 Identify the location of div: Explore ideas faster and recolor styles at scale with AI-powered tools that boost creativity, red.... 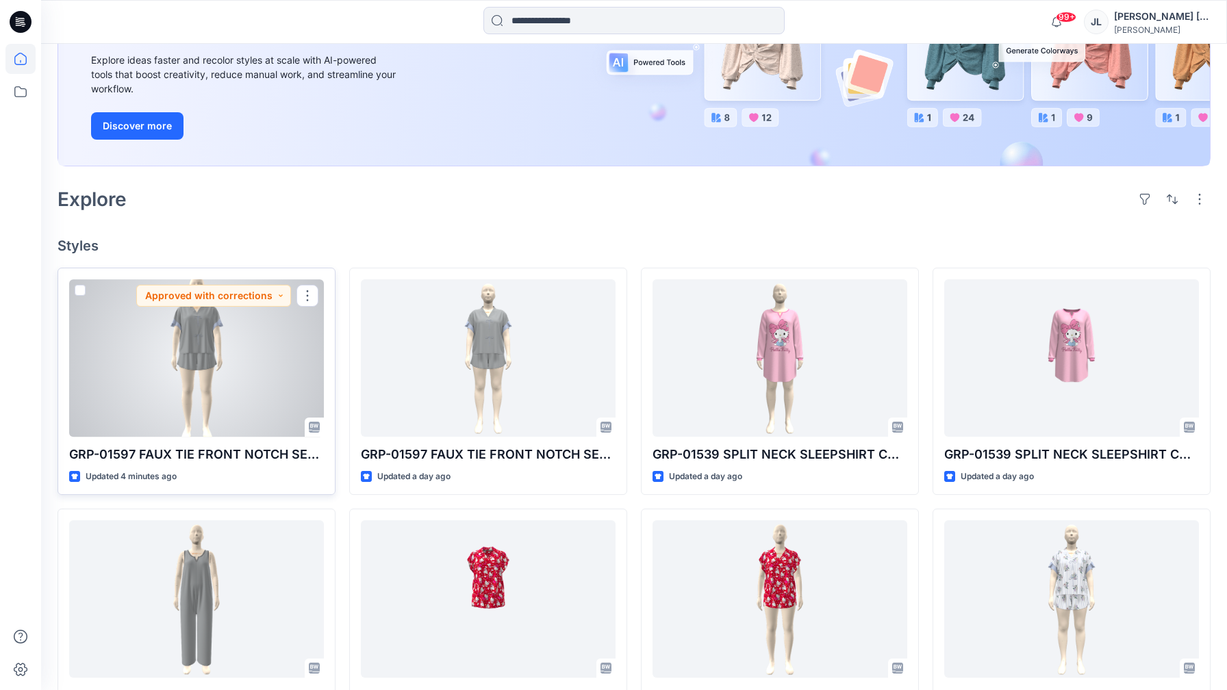
(245, 74).